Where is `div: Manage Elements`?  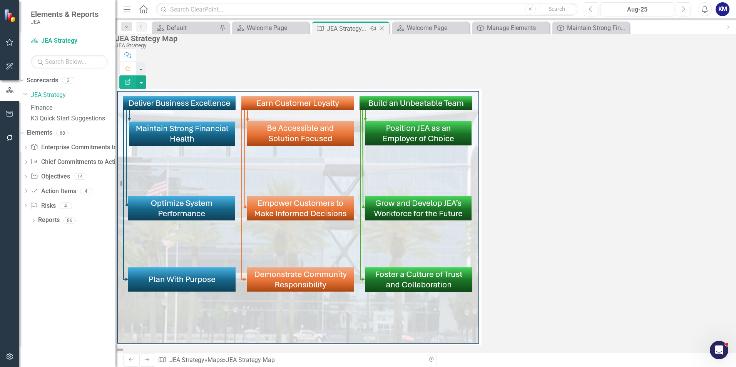 div: Manage Elements is located at coordinates (517, 28).